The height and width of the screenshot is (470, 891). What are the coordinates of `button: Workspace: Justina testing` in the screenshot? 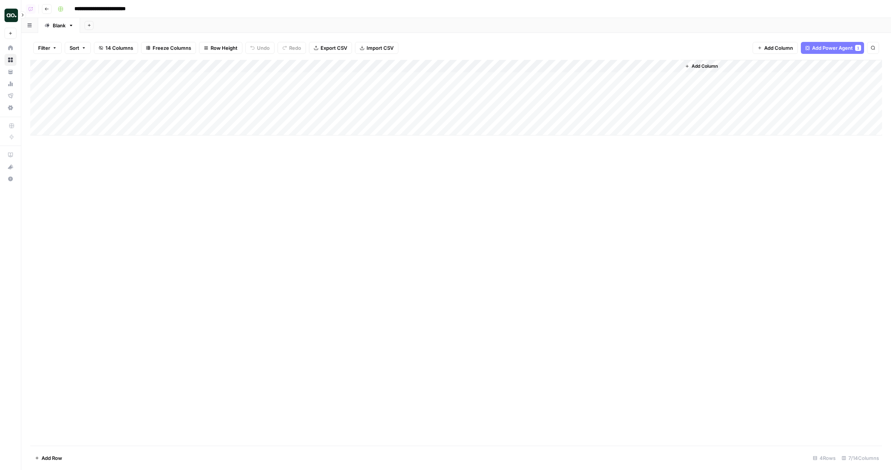 It's located at (10, 15).